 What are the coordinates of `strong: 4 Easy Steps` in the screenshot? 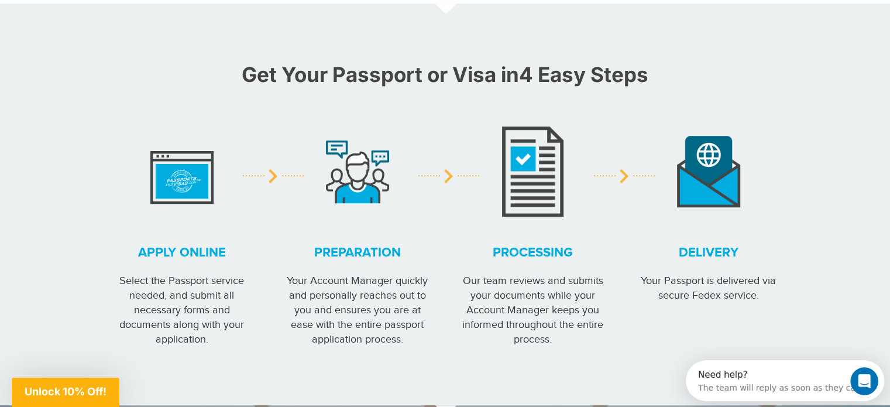 It's located at (583, 74).